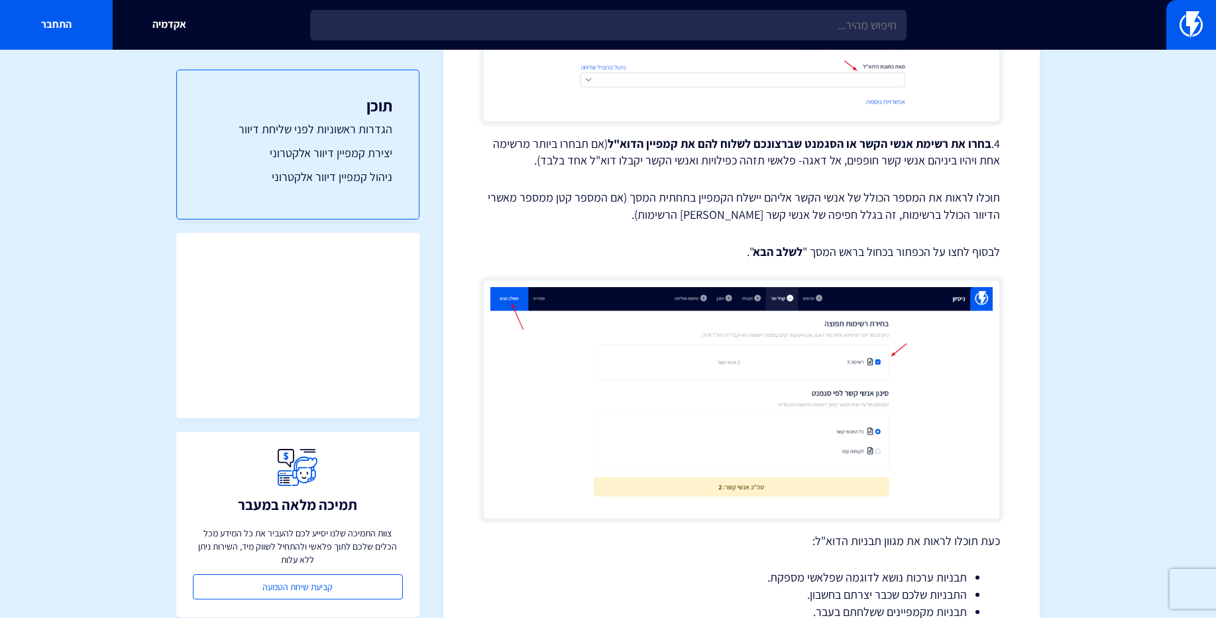 This screenshot has width=1216, height=618. I want to click on a: ניהול קמפיין דיוור אלקטרוני, so click(298, 177).